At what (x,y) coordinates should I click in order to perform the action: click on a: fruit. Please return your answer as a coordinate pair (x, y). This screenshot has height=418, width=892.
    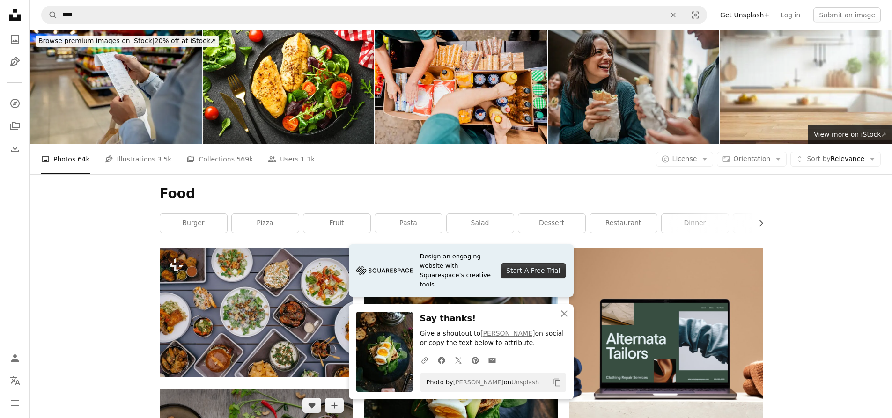
    Looking at the image, I should click on (337, 223).